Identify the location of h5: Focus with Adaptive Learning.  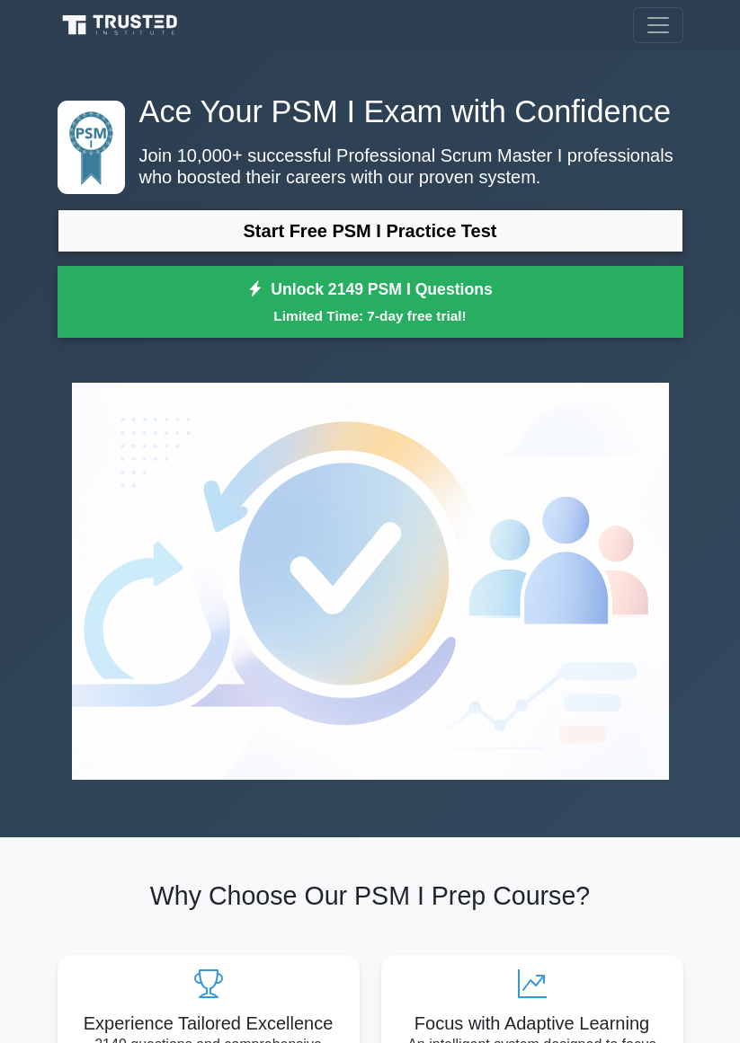
(532, 1024).